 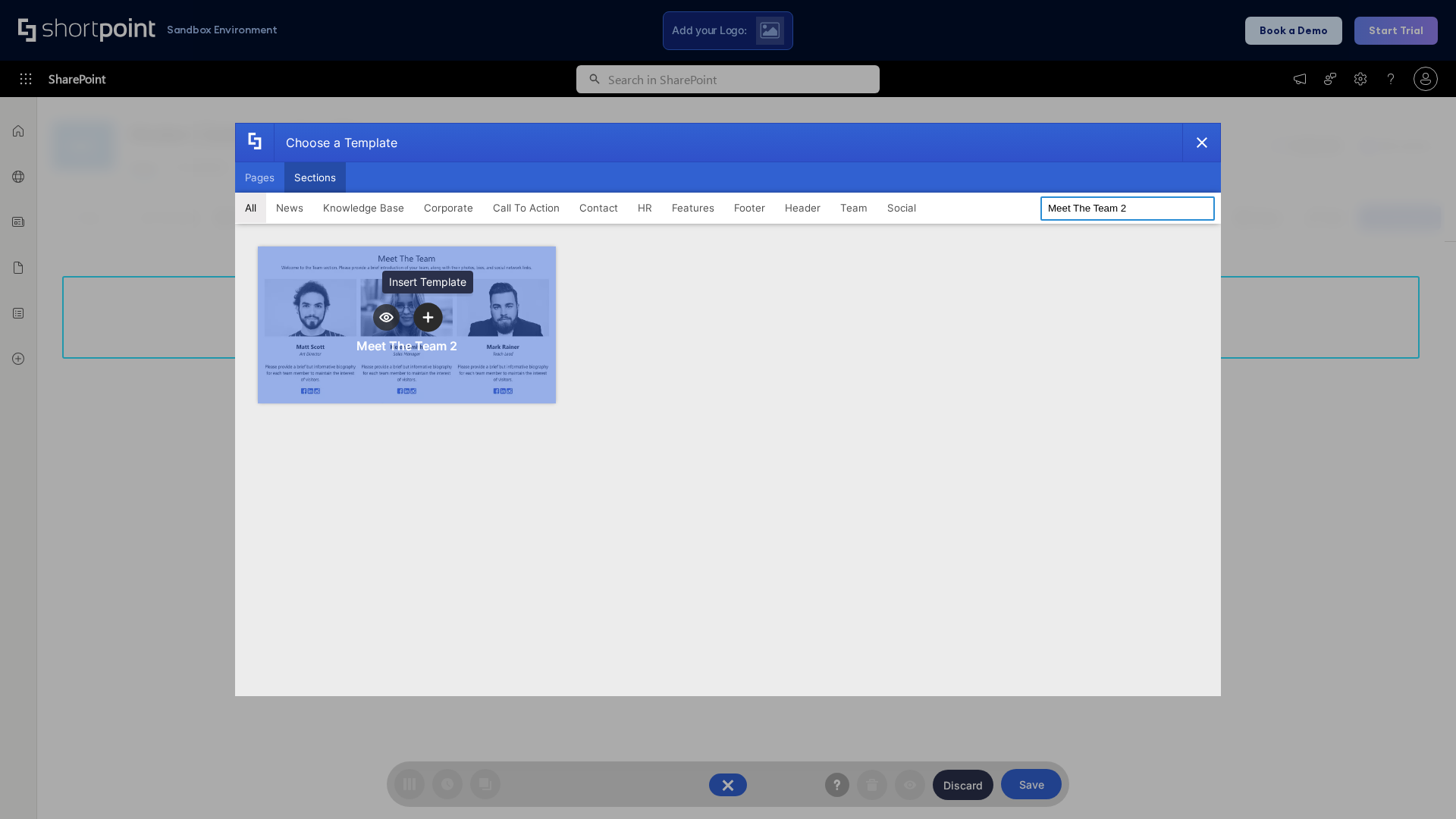 I want to click on button: Corporate, so click(x=448, y=208).